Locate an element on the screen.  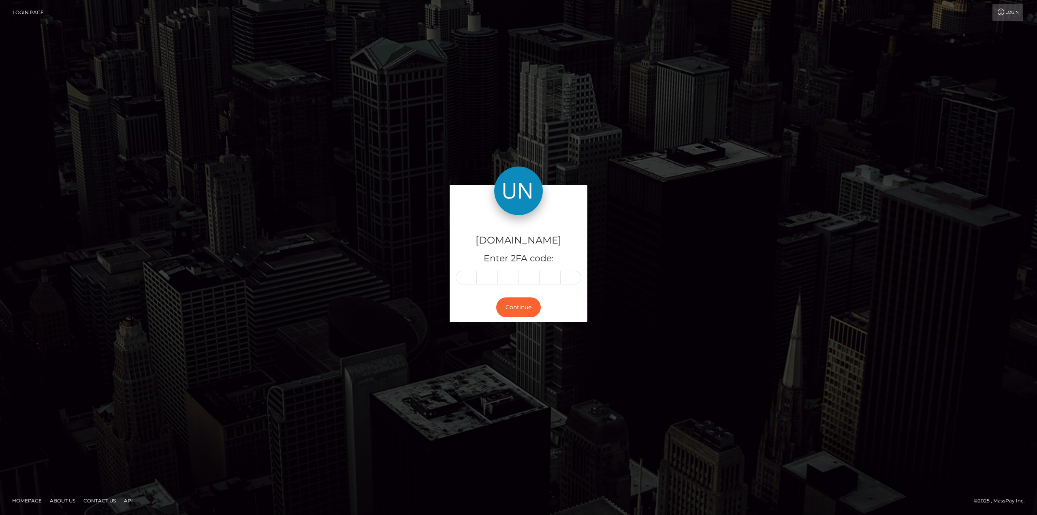
a: About Us is located at coordinates (62, 500).